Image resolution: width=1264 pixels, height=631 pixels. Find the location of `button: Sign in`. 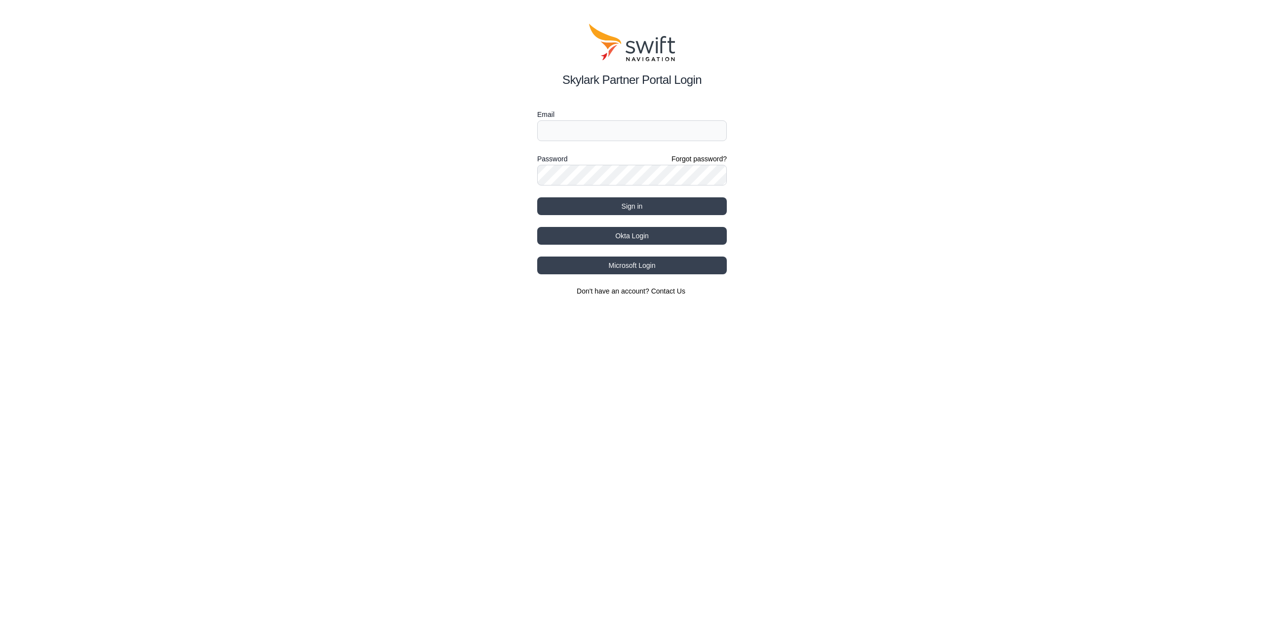

button: Sign in is located at coordinates (632, 206).